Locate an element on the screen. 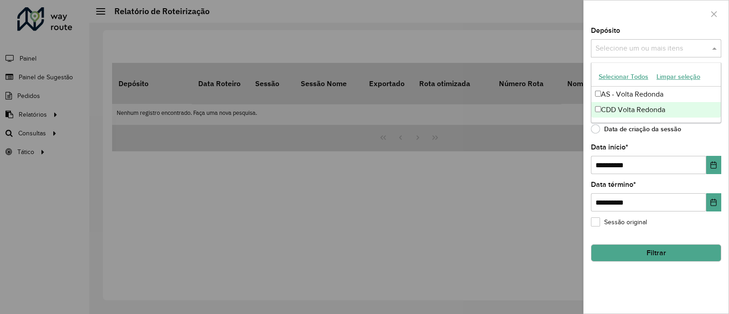 The height and width of the screenshot is (314, 729). button: Selecionar Todos is located at coordinates (624, 77).